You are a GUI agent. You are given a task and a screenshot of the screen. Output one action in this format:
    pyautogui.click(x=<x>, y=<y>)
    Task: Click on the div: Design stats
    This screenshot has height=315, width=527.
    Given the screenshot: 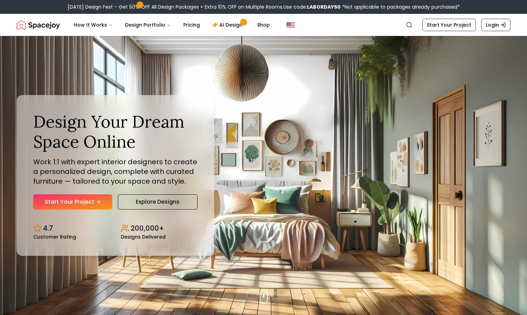 What is the action you would take?
    pyautogui.click(x=115, y=229)
    